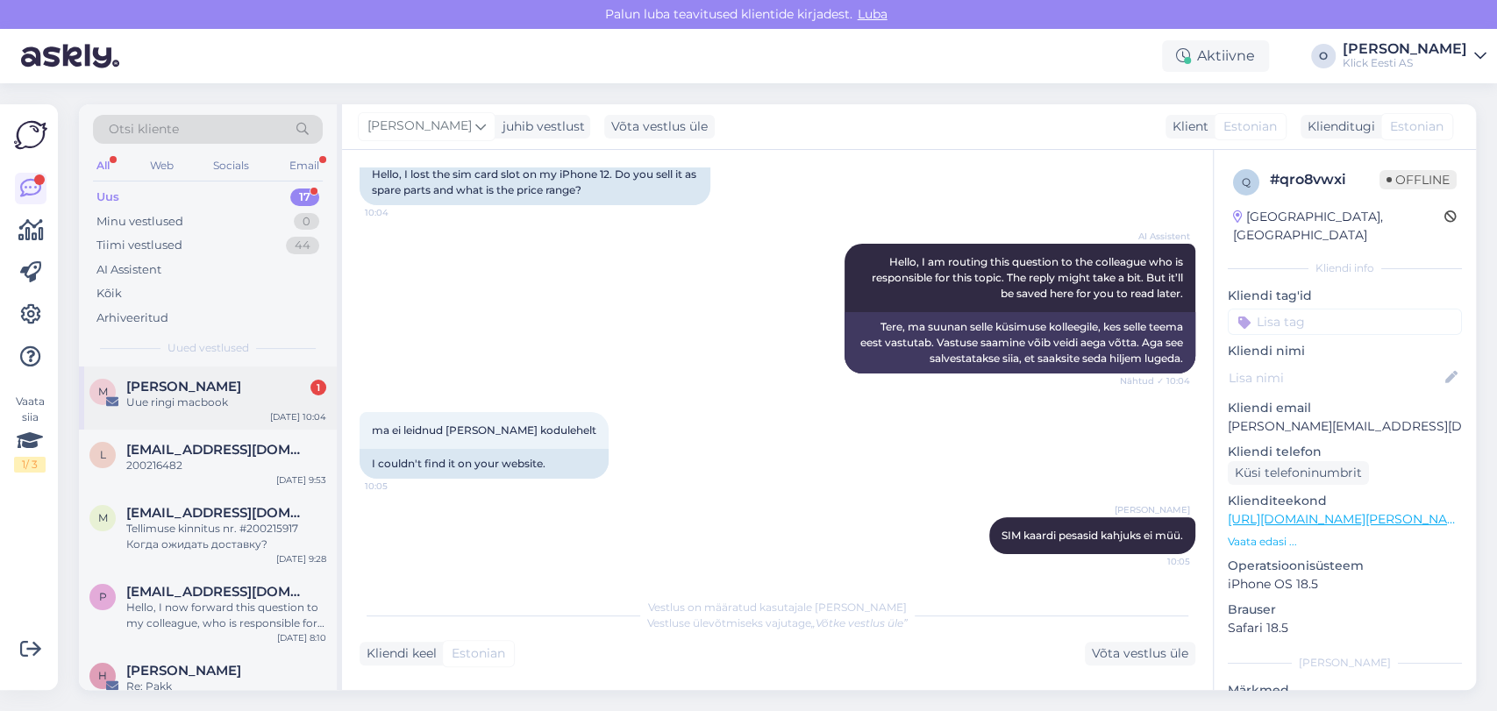  I want to click on p: Operatsioonisüsteem, so click(1344, 566).